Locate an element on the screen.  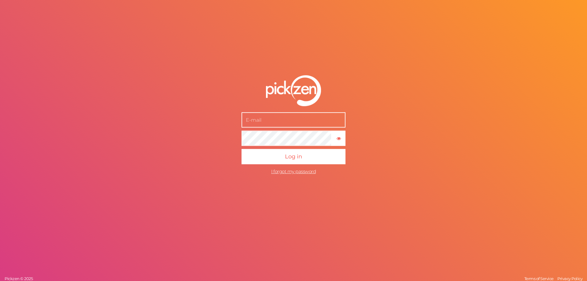
span: Terms of Service is located at coordinates (539, 278).